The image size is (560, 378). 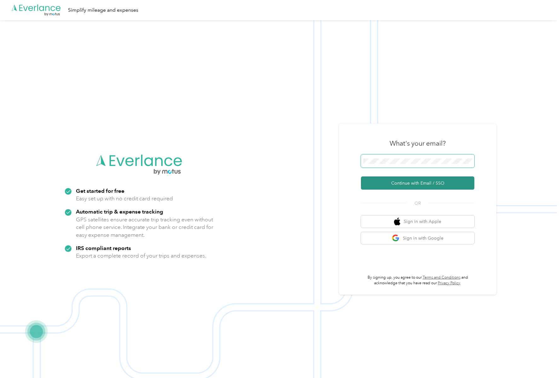 I want to click on button: Continue with Email / SSO, so click(x=417, y=183).